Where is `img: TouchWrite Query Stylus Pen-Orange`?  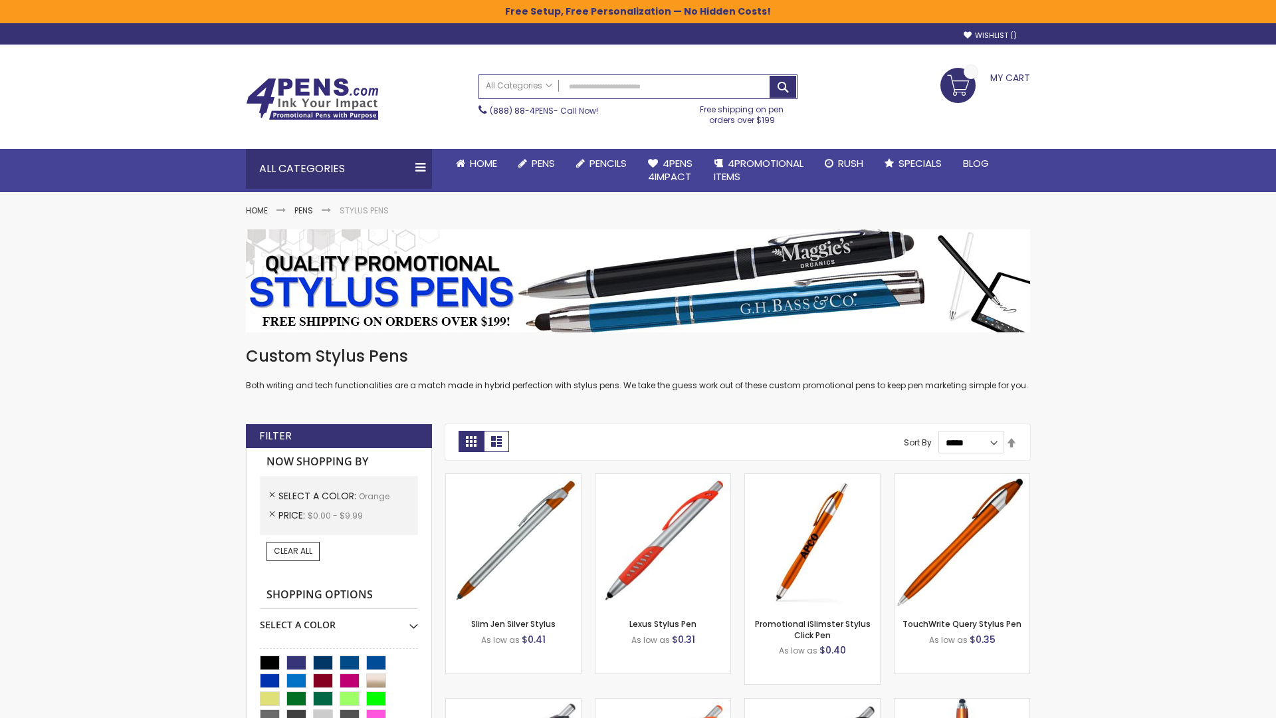
img: TouchWrite Query Stylus Pen-Orange is located at coordinates (962, 541).